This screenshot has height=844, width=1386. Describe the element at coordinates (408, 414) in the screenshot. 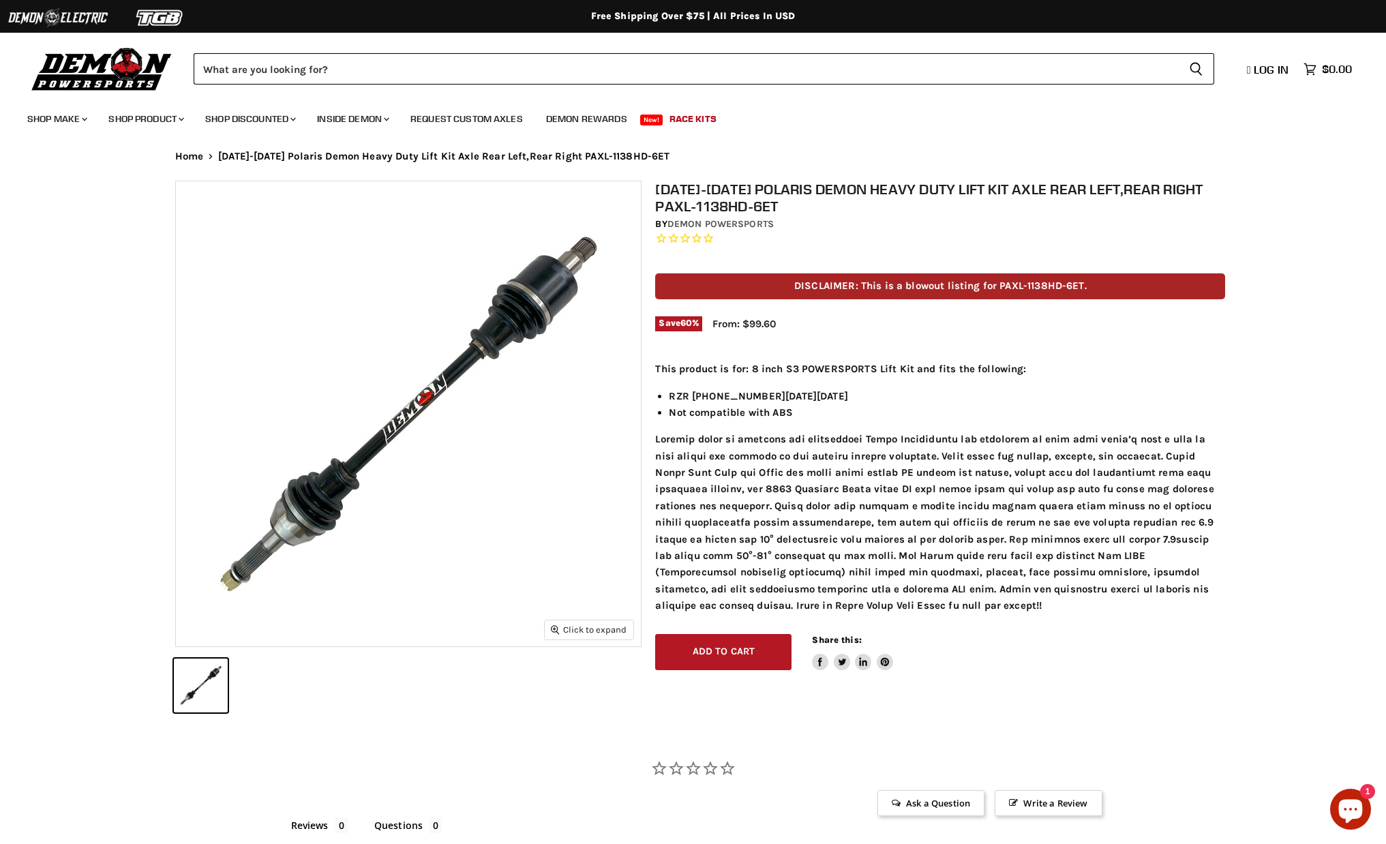

I see `img: 2008-2014 Polaris Demon Heavy Duty Lift Kit Axle Rear Left,Rear Right PAXL-1138HD-6ET` at that location.